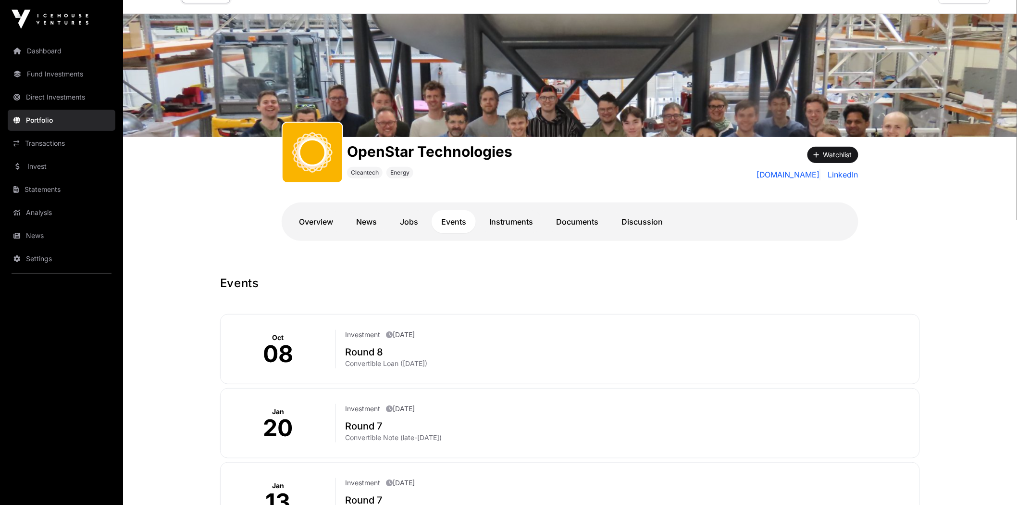  Describe the element at coordinates (365, 173) in the screenshot. I see `span: Cleantech` at that location.